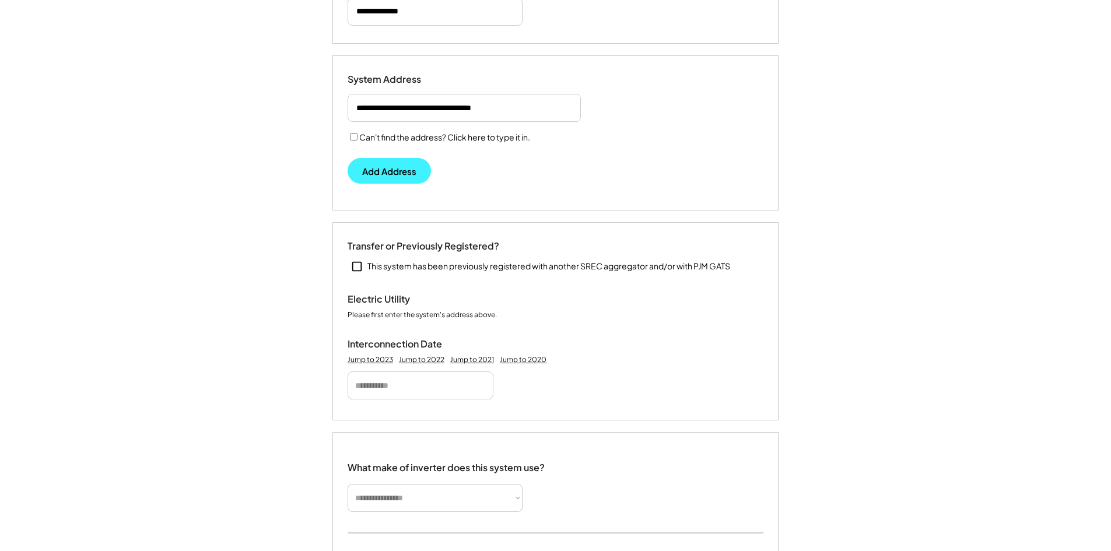  I want to click on label: Can't find the address? Click here to type it in., so click(445, 137).